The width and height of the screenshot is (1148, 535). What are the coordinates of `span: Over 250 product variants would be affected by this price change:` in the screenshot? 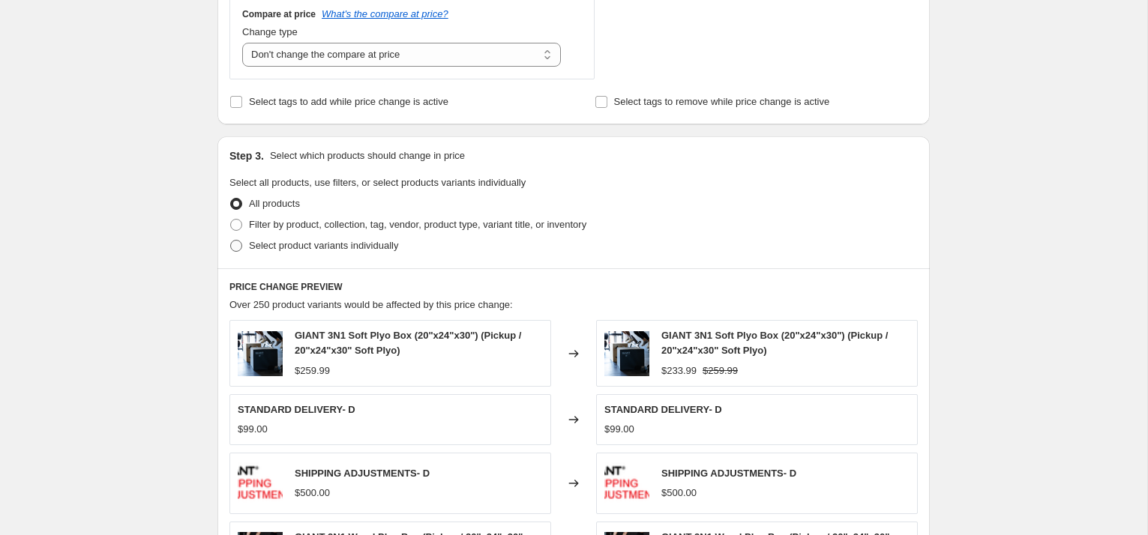 It's located at (371, 304).